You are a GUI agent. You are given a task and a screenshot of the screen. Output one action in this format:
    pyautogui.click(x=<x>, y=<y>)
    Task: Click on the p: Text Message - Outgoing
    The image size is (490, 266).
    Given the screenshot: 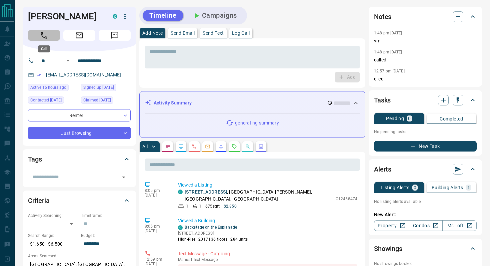 What is the action you would take?
    pyautogui.click(x=268, y=254)
    